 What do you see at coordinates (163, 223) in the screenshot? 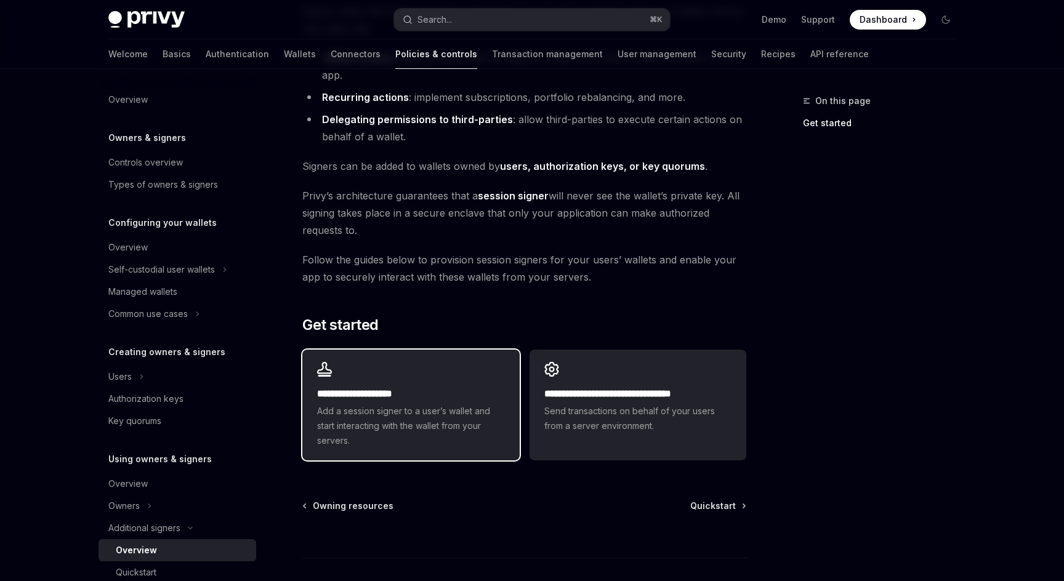
I see `h5: Configuring your wallets` at bounding box center [163, 223].